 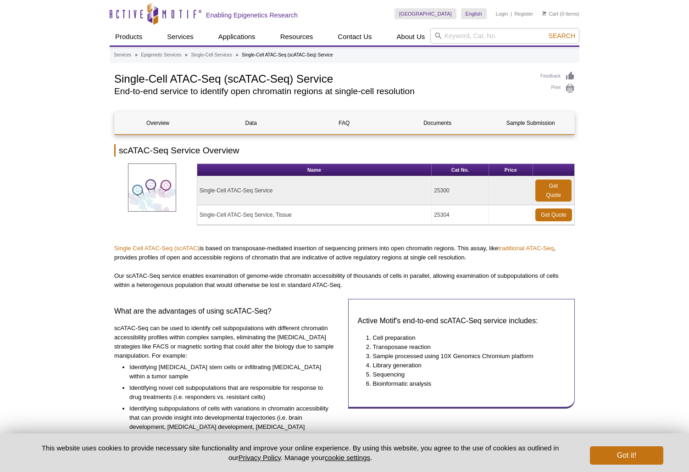 What do you see at coordinates (157, 248) in the screenshot?
I see `a: Single Cell ATAC-Seq (scATAC)` at bounding box center [157, 248].